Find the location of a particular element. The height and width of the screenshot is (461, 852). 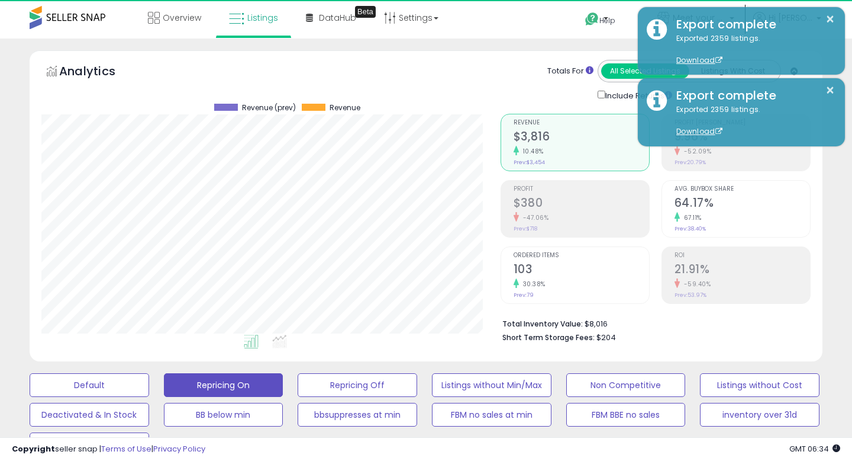

button: FBM BBE no sales is located at coordinates (626, 414).